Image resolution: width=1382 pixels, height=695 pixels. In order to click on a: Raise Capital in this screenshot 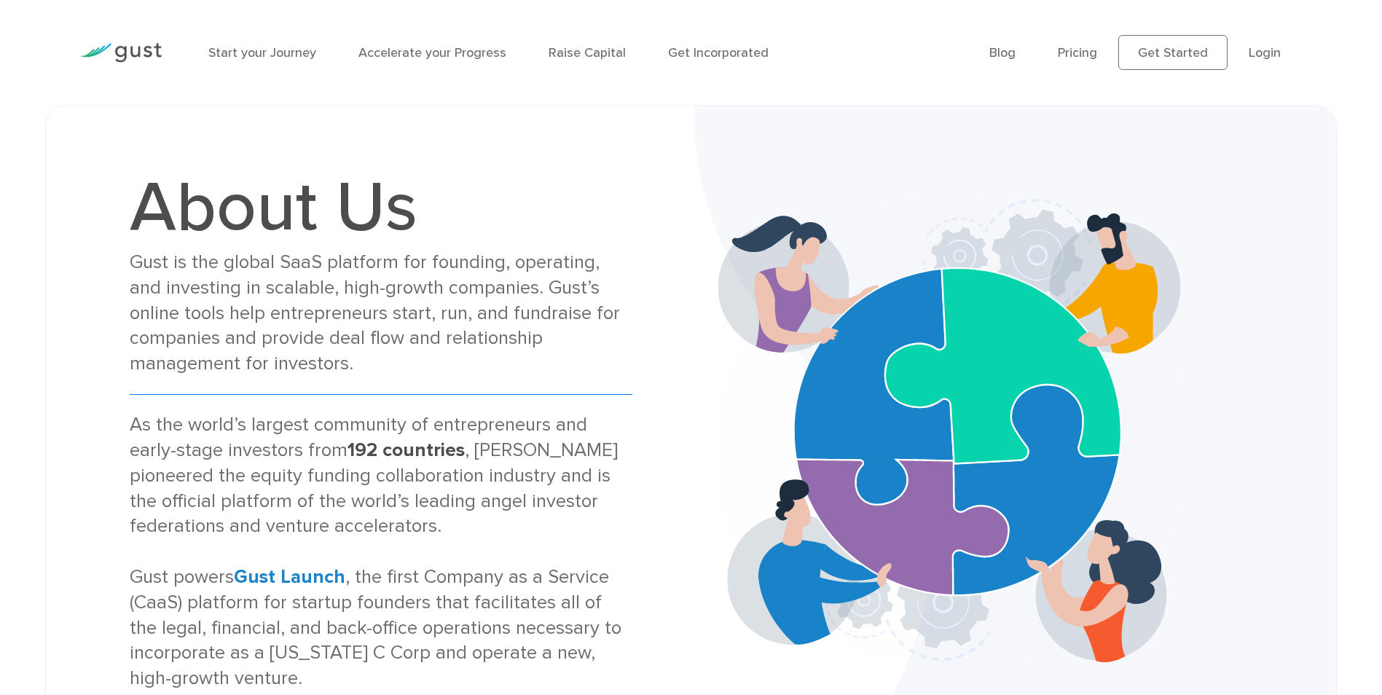, I will do `click(587, 52)`.